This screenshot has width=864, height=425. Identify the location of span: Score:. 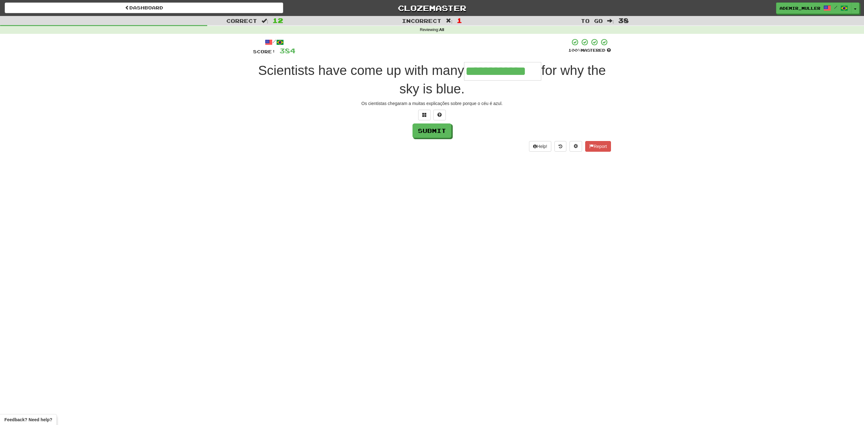
(264, 51).